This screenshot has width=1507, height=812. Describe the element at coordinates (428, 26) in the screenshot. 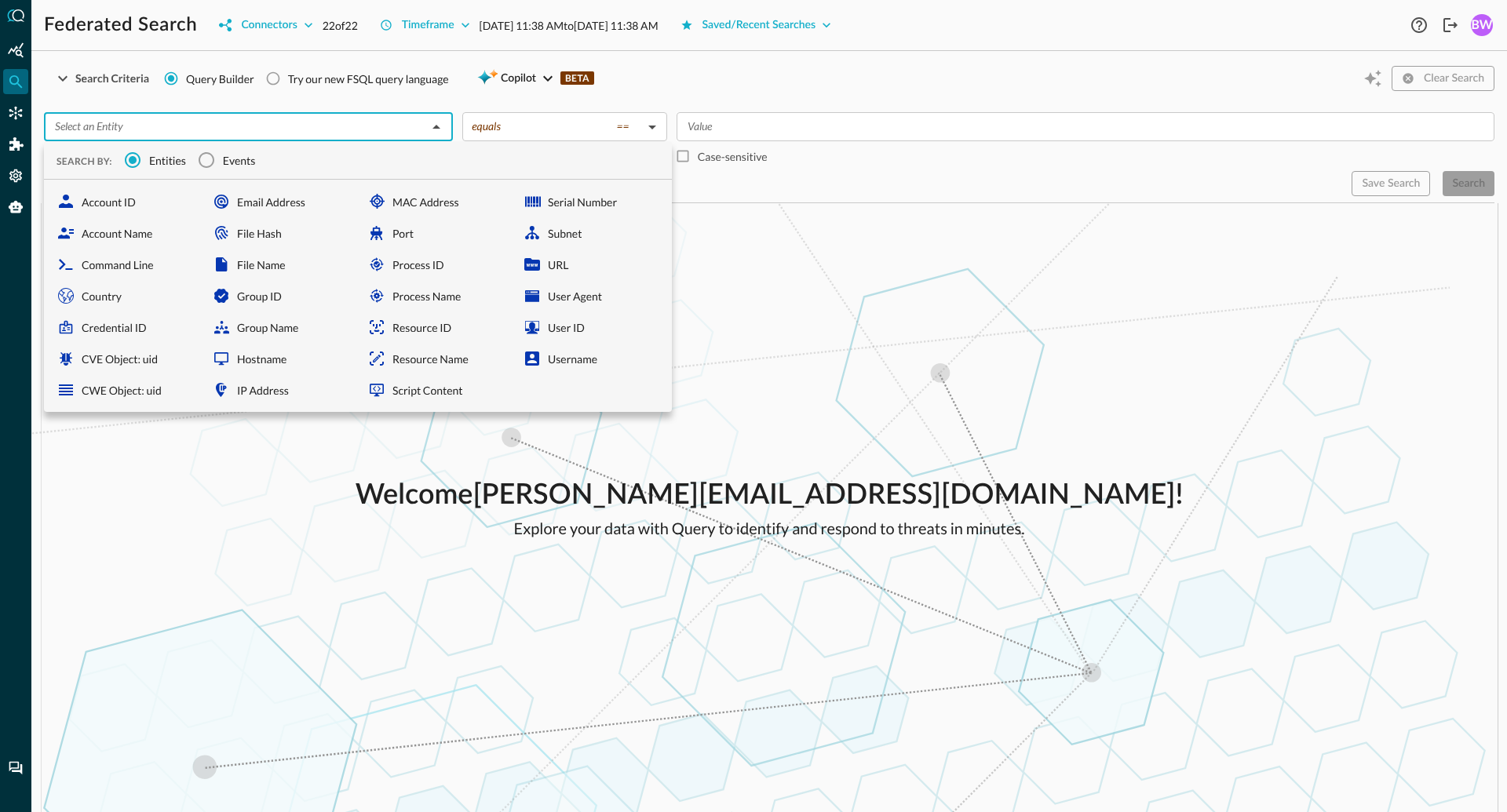

I see `div: Timeframe` at that location.